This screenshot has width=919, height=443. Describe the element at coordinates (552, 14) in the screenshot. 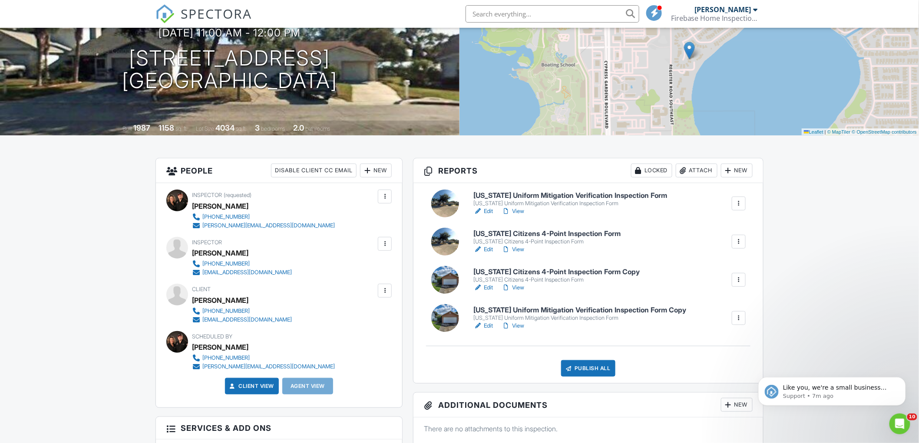

I see `input: Search everything...` at that location.